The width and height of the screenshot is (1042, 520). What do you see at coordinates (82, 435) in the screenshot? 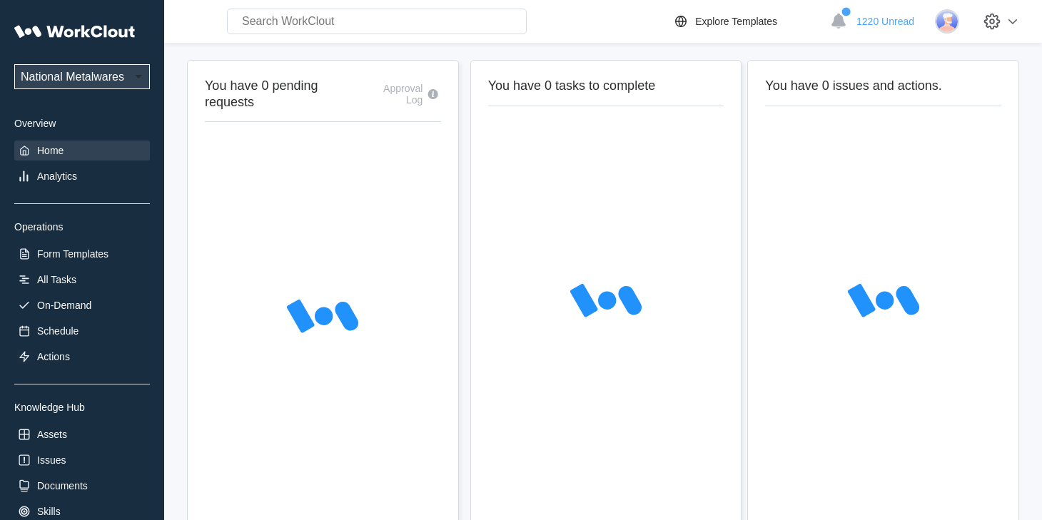
I see `a: Assets` at bounding box center [82, 435].